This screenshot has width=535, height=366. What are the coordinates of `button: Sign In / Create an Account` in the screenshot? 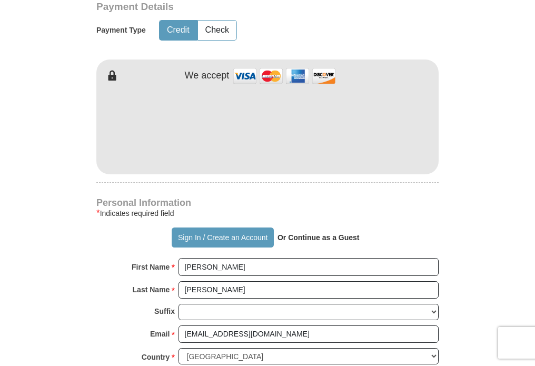 It's located at (222, 237).